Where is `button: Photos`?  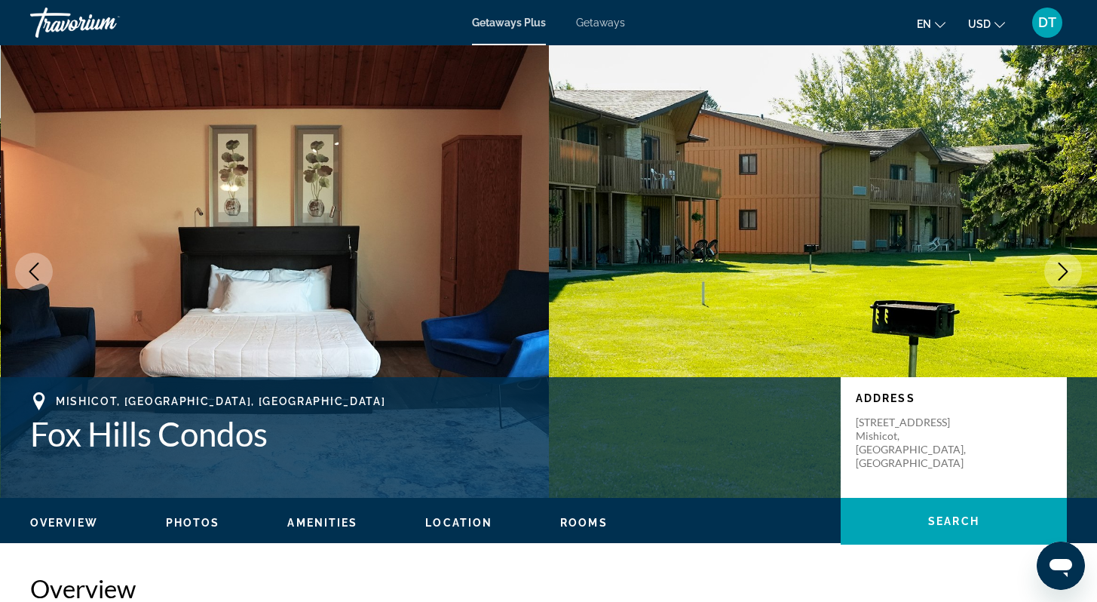 button: Photos is located at coordinates (193, 523).